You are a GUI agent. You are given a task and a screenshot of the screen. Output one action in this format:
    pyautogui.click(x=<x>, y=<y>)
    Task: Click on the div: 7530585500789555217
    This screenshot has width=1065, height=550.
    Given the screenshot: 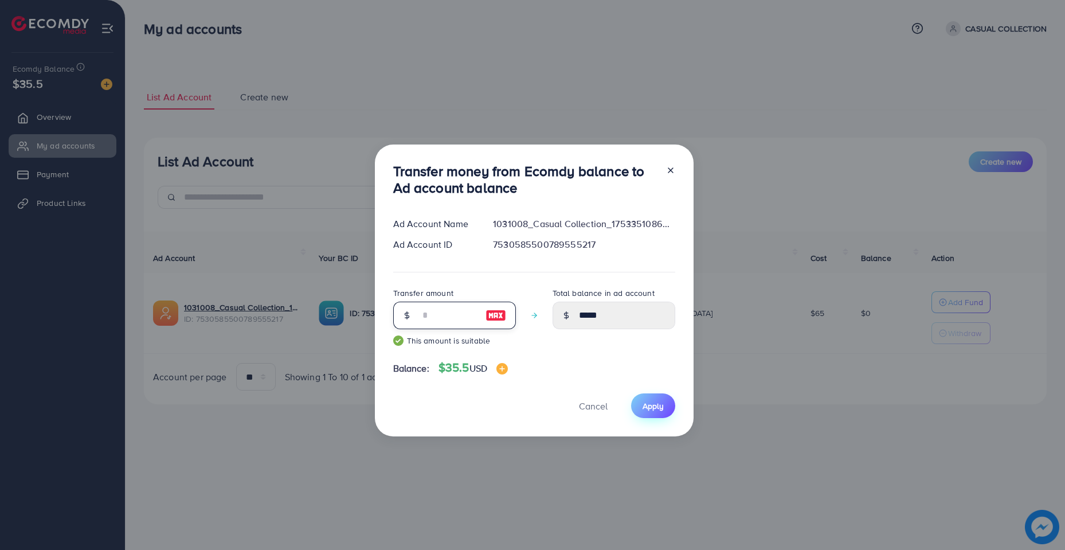 What is the action you would take?
    pyautogui.click(x=584, y=244)
    